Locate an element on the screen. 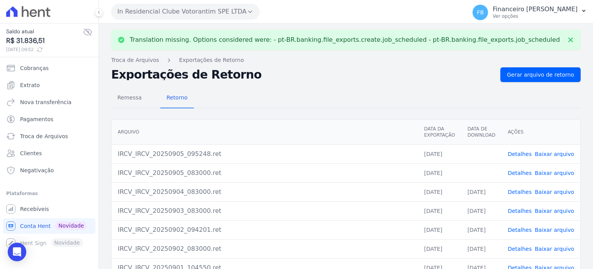  div: Open Intercom Messenger is located at coordinates (17, 252).